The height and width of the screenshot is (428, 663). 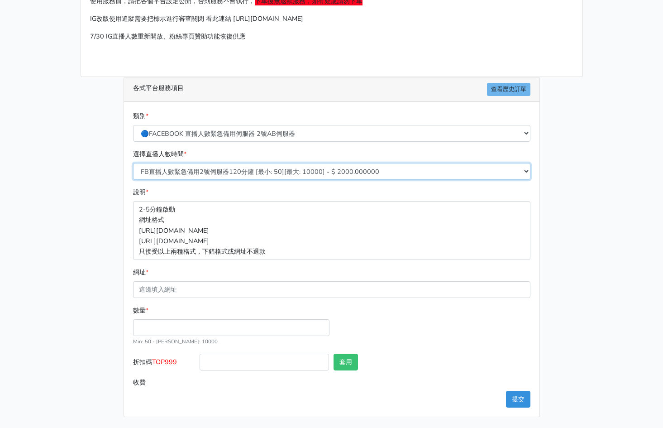 I want to click on input: 這邊填入網址, so click(x=332, y=289).